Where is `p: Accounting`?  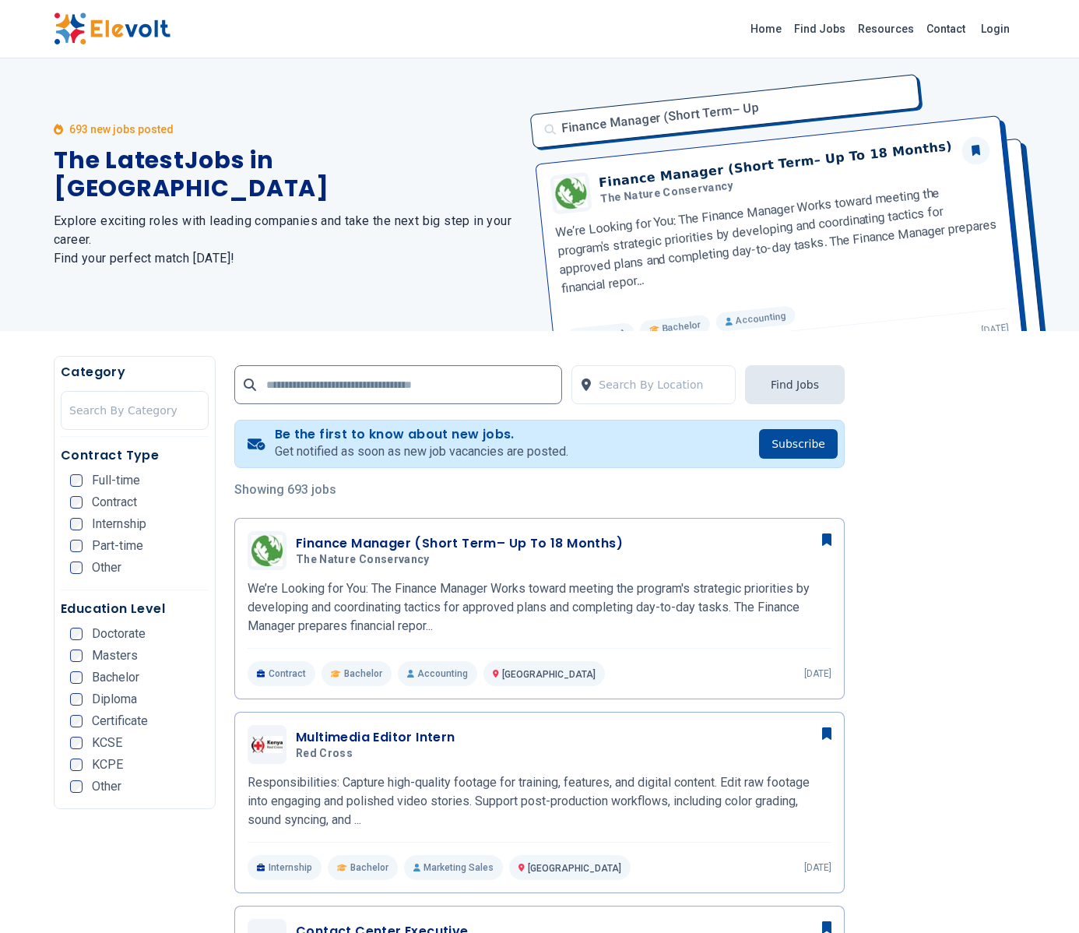 p: Accounting is located at coordinates (438, 674).